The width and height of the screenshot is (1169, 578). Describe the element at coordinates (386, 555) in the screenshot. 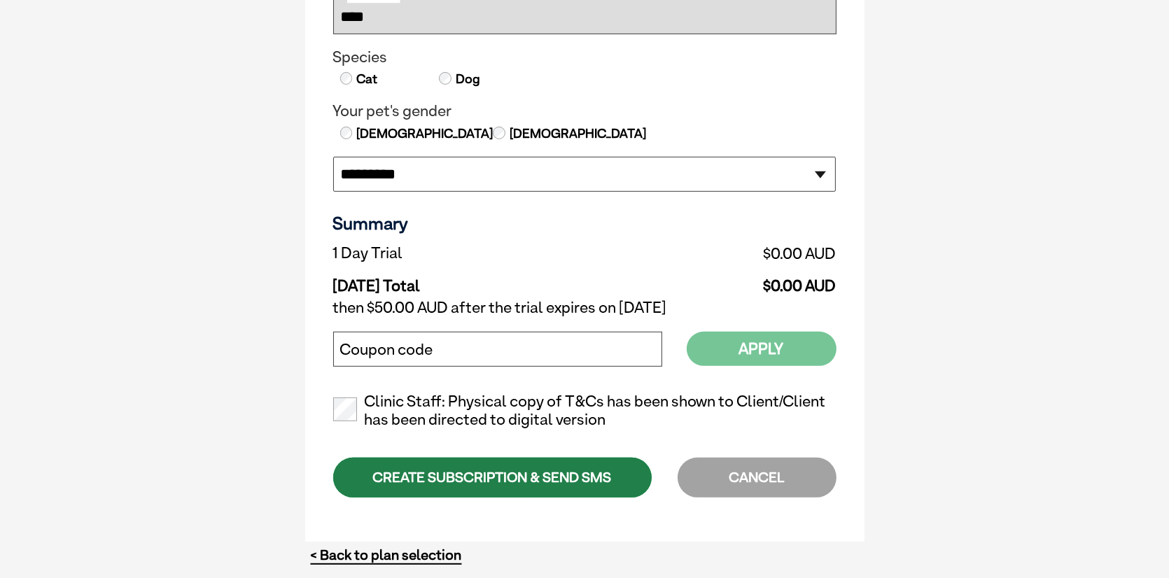

I see `a: < Back to plan selection` at that location.